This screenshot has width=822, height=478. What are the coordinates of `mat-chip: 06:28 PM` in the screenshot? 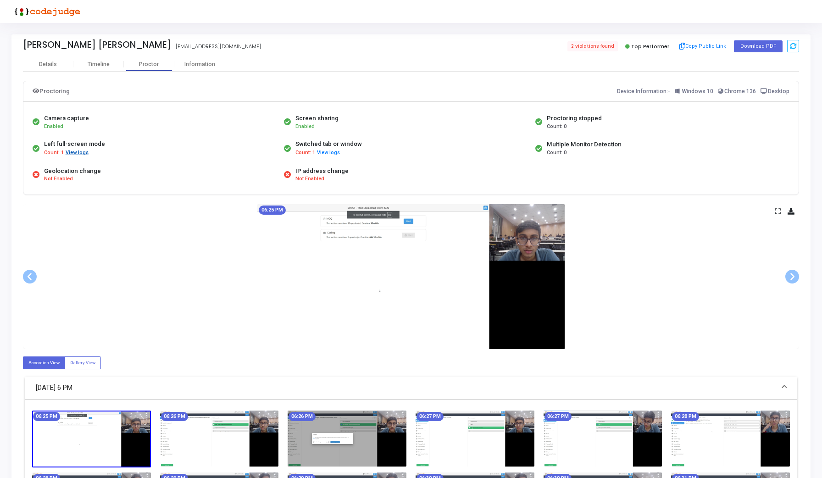 It's located at (685, 416).